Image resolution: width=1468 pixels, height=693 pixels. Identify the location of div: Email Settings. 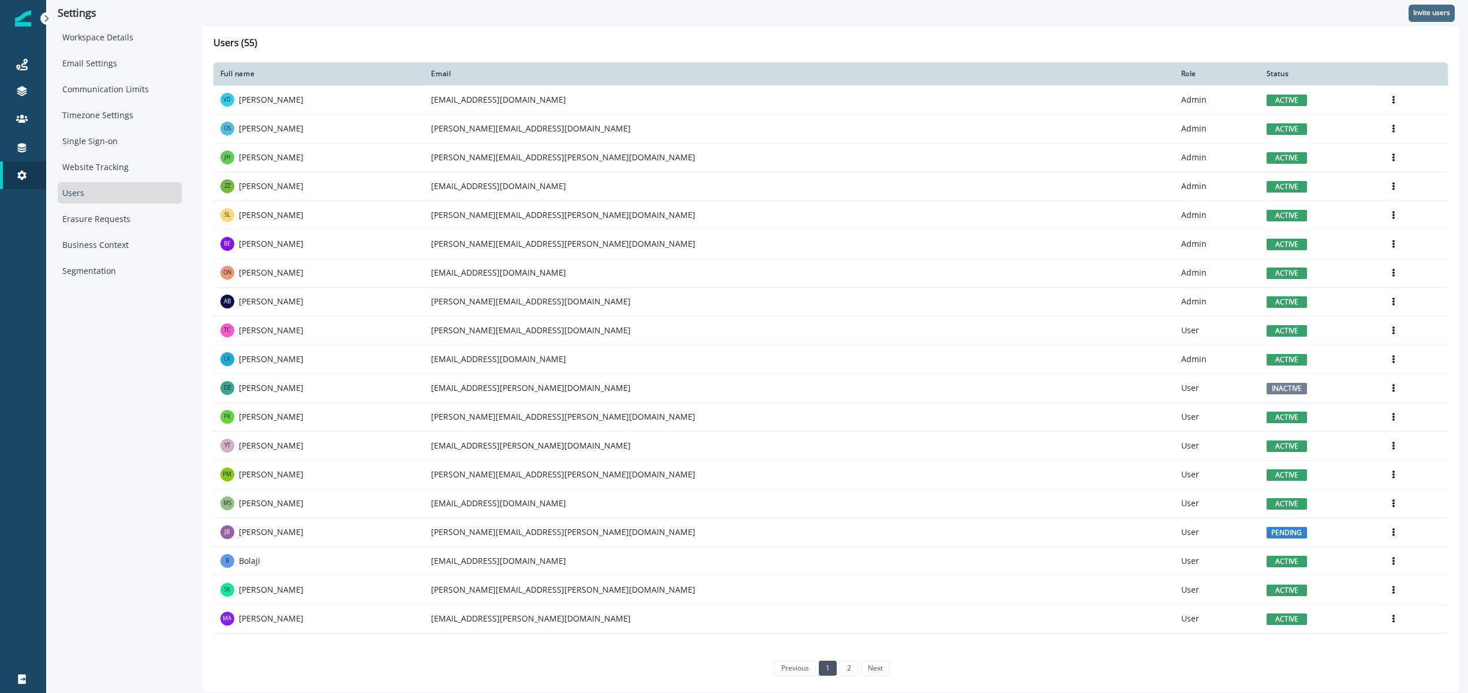
(119, 63).